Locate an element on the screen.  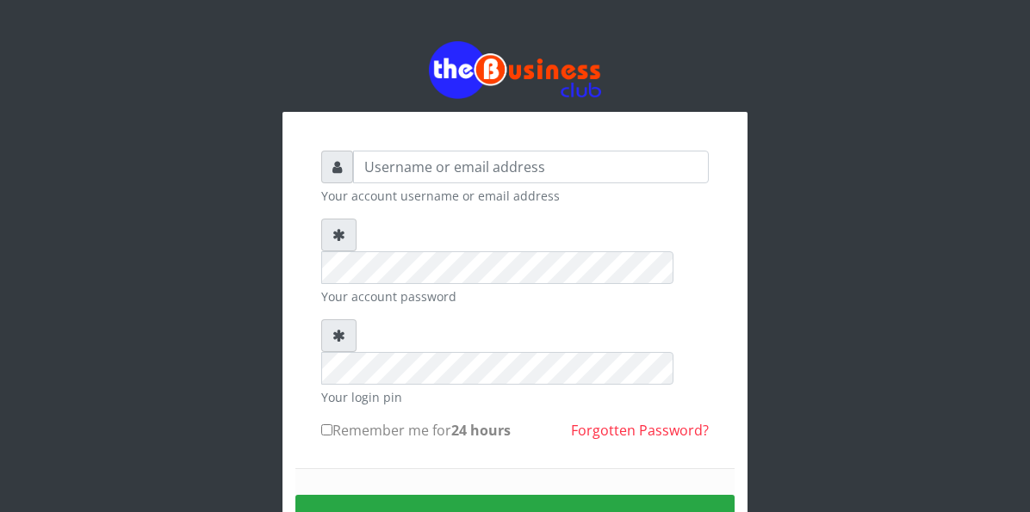
label: Remember me for is located at coordinates (416, 431).